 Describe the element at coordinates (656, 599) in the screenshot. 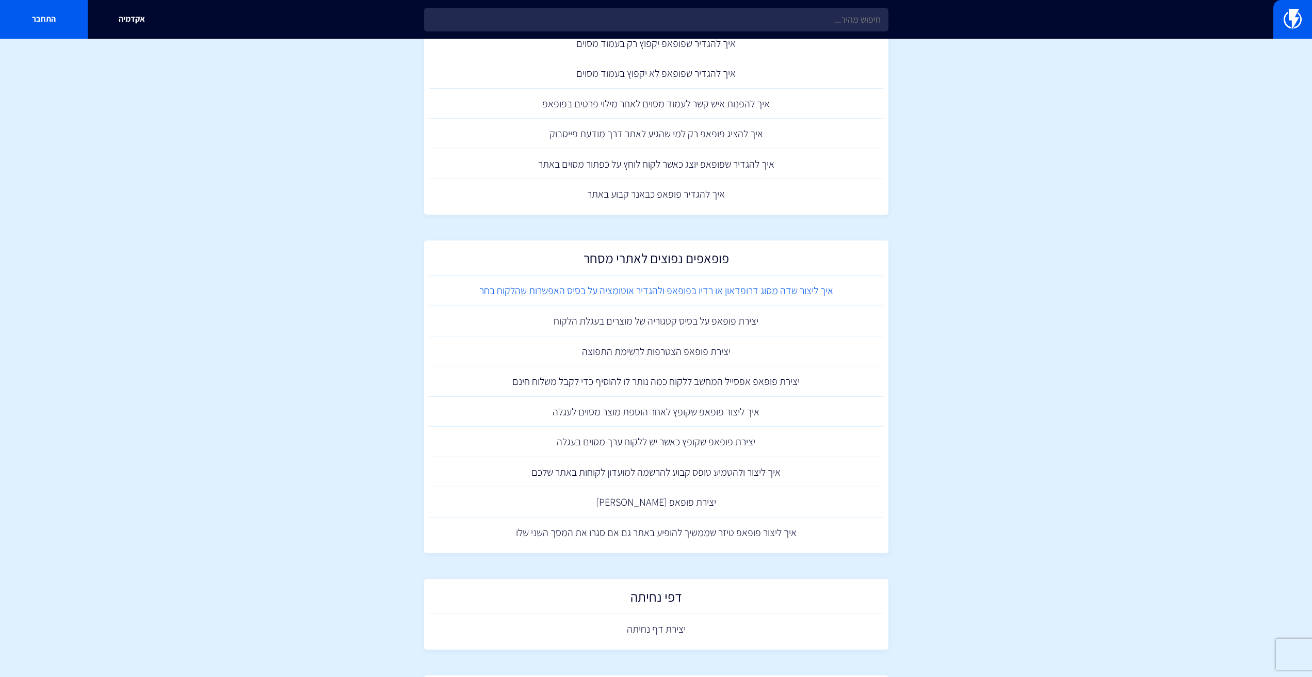

I see `a: דפי נחיתה` at that location.